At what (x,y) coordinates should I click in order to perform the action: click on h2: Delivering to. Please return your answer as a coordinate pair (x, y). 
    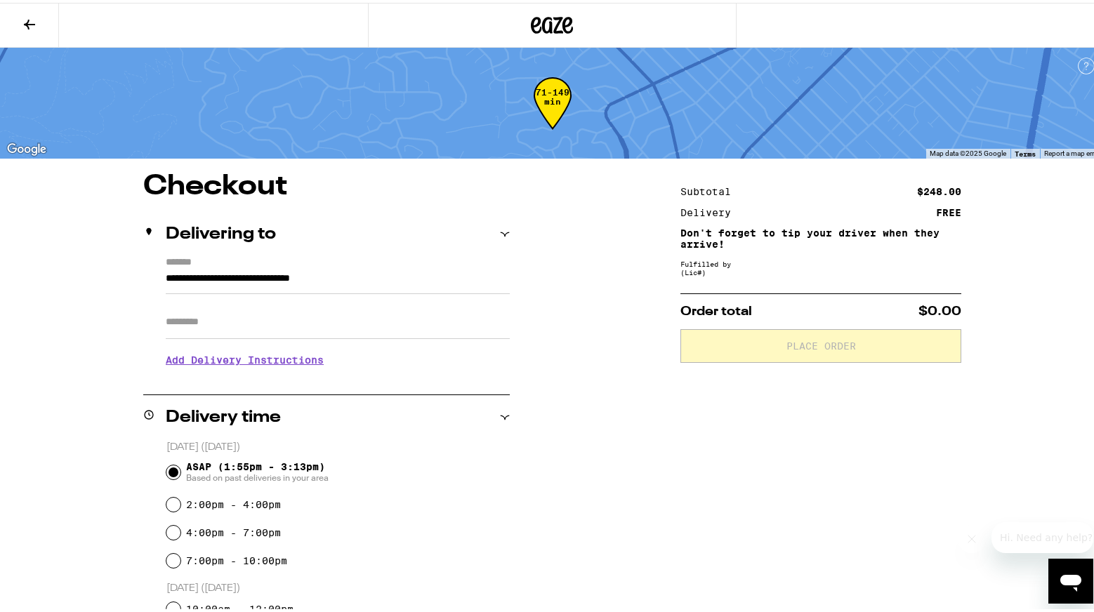
    Looking at the image, I should click on (220, 232).